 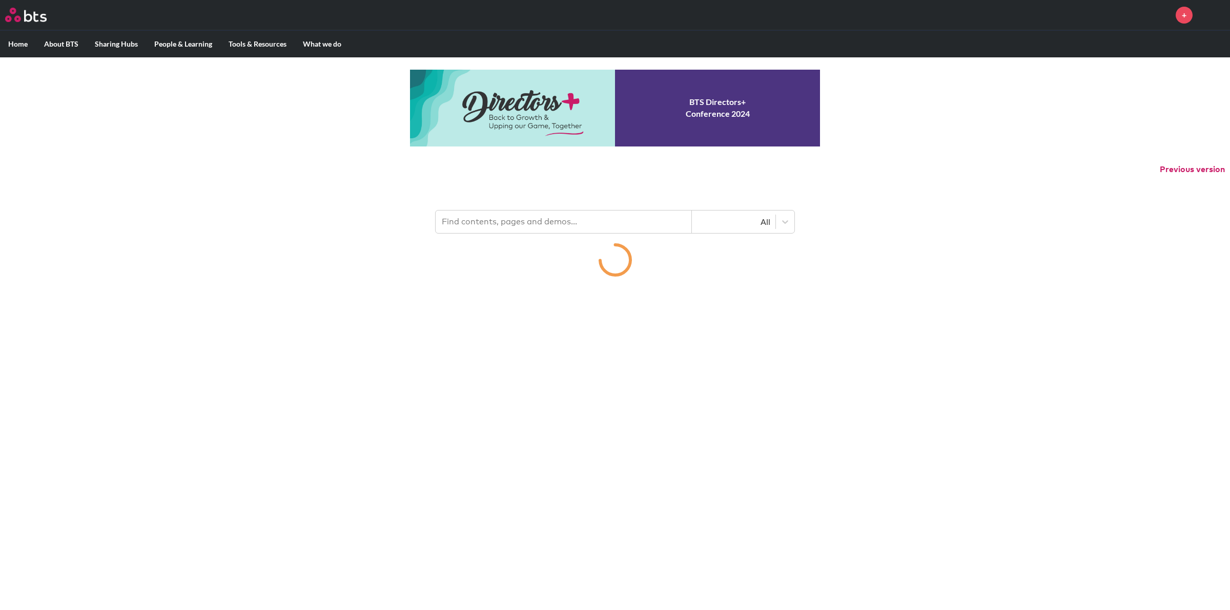 I want to click on a: Go home, so click(x=35, y=15).